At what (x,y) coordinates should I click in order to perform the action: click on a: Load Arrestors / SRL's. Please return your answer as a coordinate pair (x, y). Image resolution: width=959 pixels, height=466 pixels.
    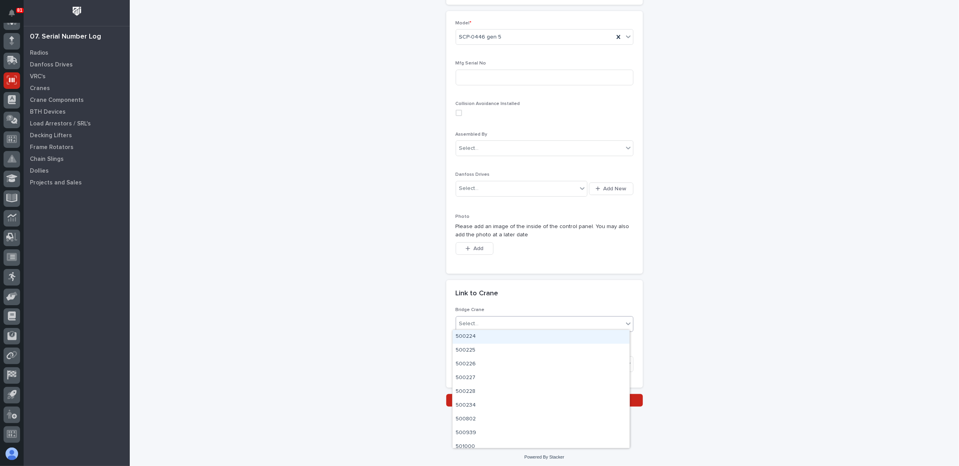
    Looking at the image, I should click on (77, 123).